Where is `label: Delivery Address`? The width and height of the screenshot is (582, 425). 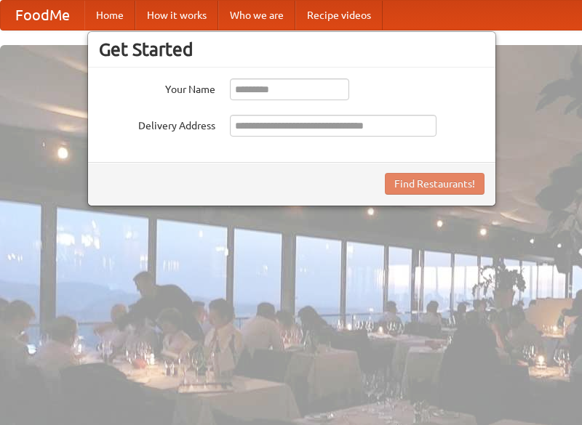
label: Delivery Address is located at coordinates (157, 124).